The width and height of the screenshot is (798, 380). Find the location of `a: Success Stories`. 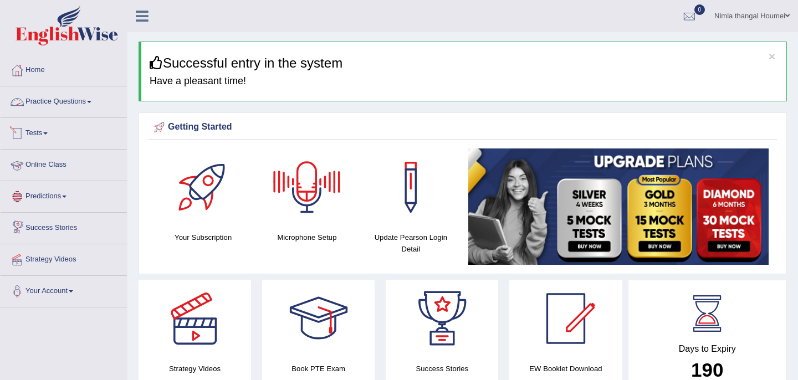

a: Success Stories is located at coordinates (64, 227).